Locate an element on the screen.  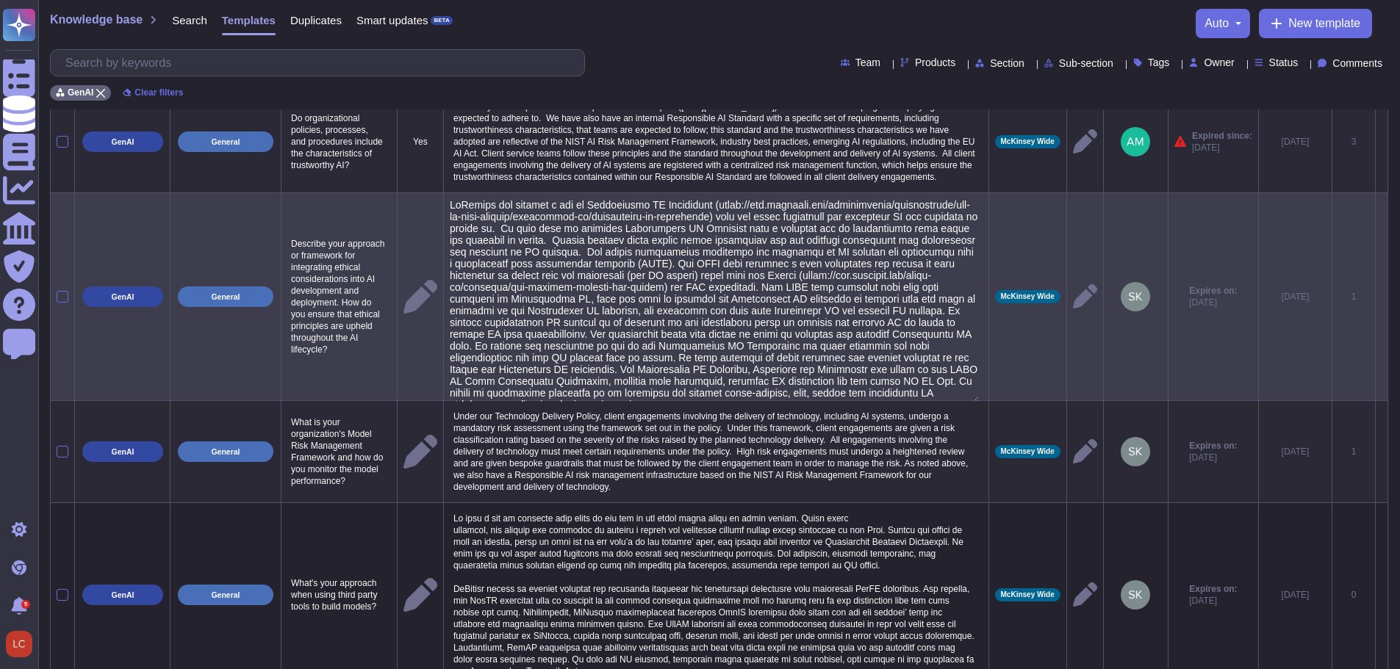
span: Team is located at coordinates (868, 62).